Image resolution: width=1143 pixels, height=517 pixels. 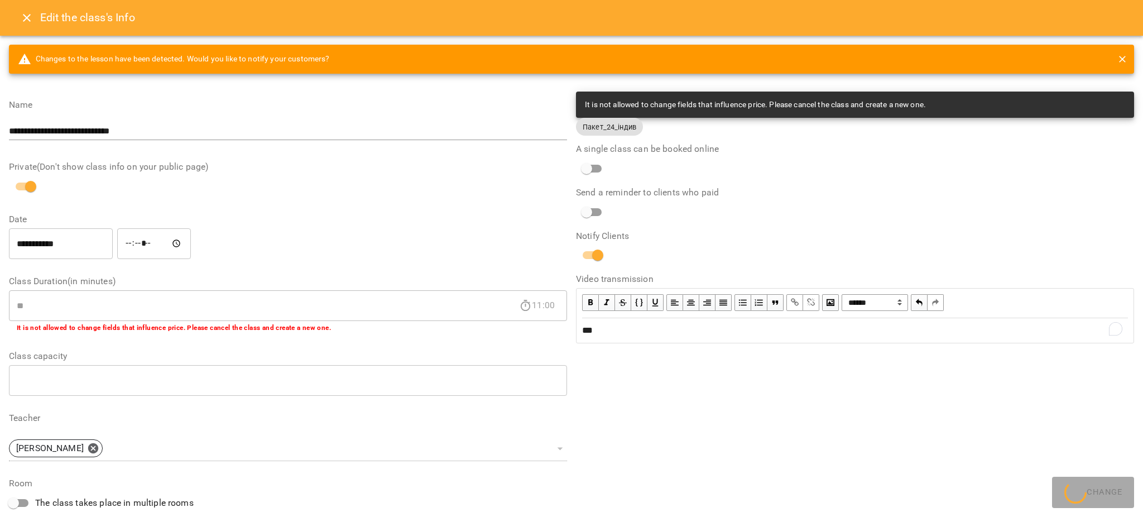 I want to click on label: Date, so click(x=288, y=219).